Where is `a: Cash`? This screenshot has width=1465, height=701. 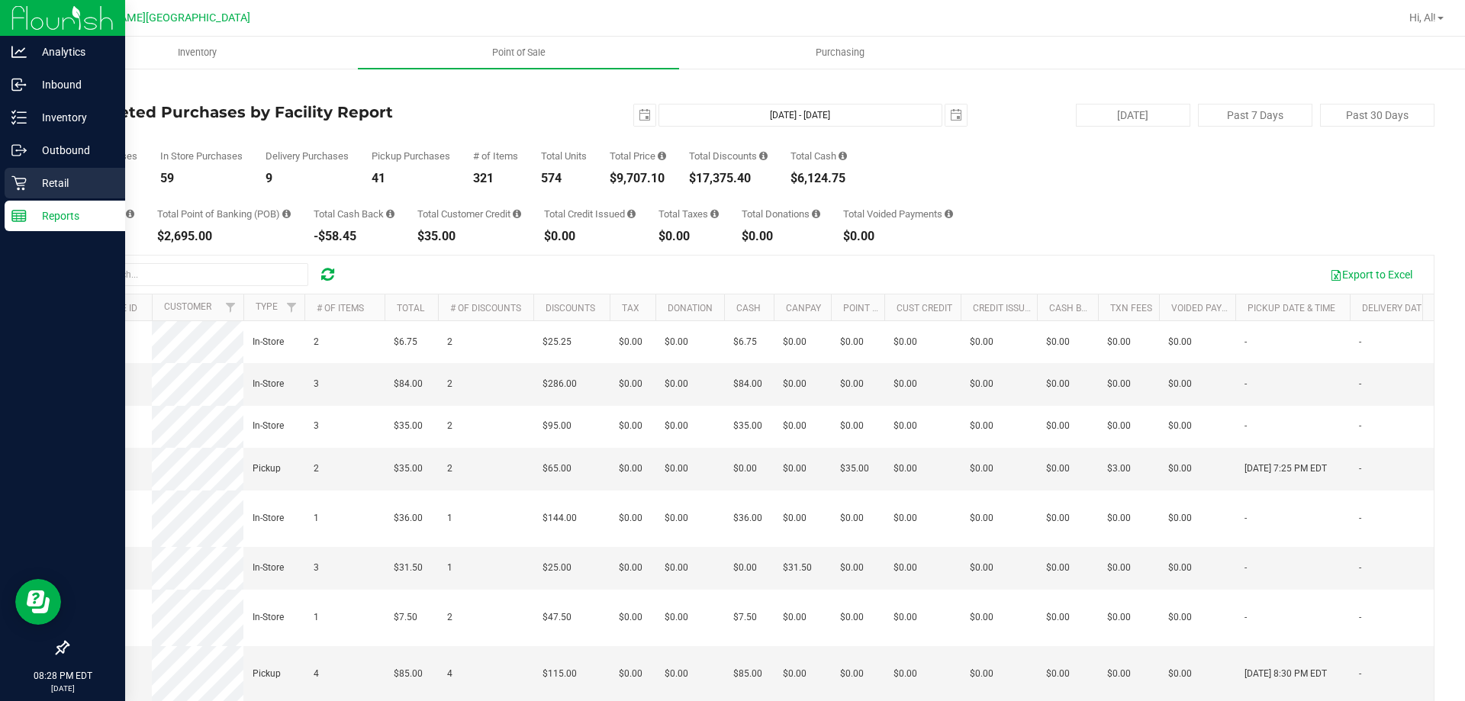
a: Cash is located at coordinates (749, 308).